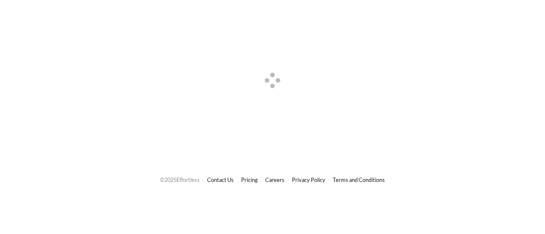  I want to click on a: Pricing, so click(249, 180).